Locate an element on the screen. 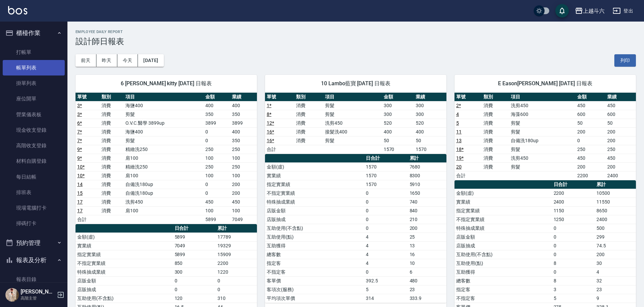 This screenshot has height=307, width=644. td: 不指定客 is located at coordinates (315, 272).